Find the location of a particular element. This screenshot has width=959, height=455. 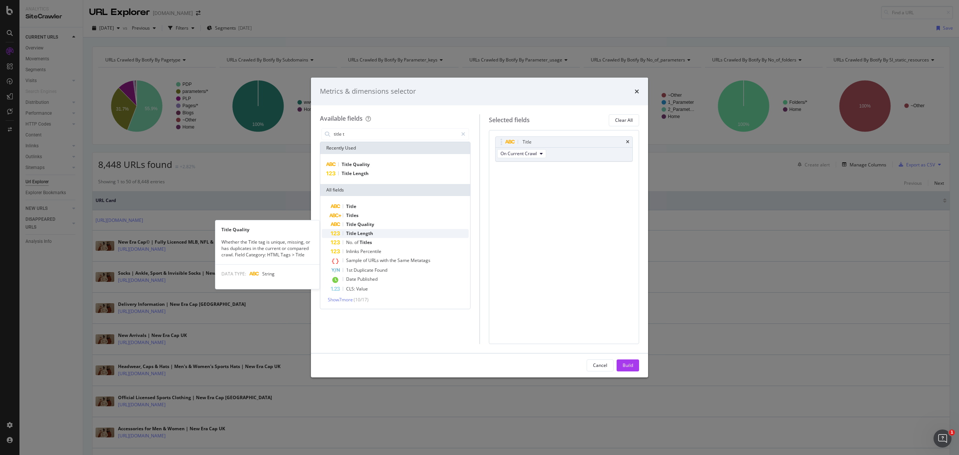

span: Percentile is located at coordinates (371, 251).